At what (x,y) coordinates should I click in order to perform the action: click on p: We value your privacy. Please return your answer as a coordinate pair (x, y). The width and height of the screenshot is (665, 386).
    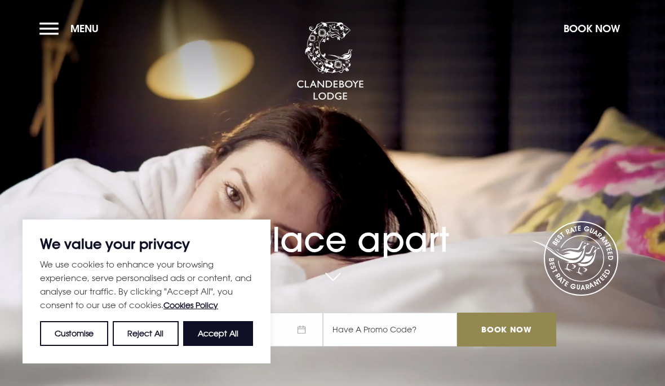
    Looking at the image, I should click on (147, 243).